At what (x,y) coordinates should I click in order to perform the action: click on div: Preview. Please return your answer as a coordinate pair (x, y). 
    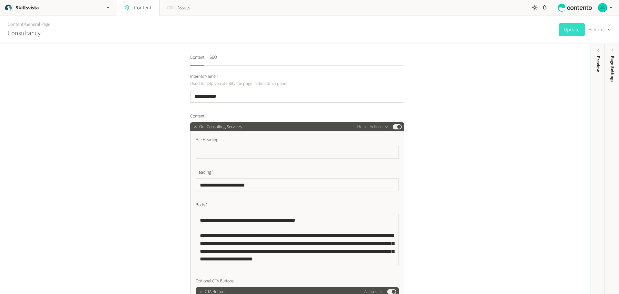
    Looking at the image, I should click on (598, 64).